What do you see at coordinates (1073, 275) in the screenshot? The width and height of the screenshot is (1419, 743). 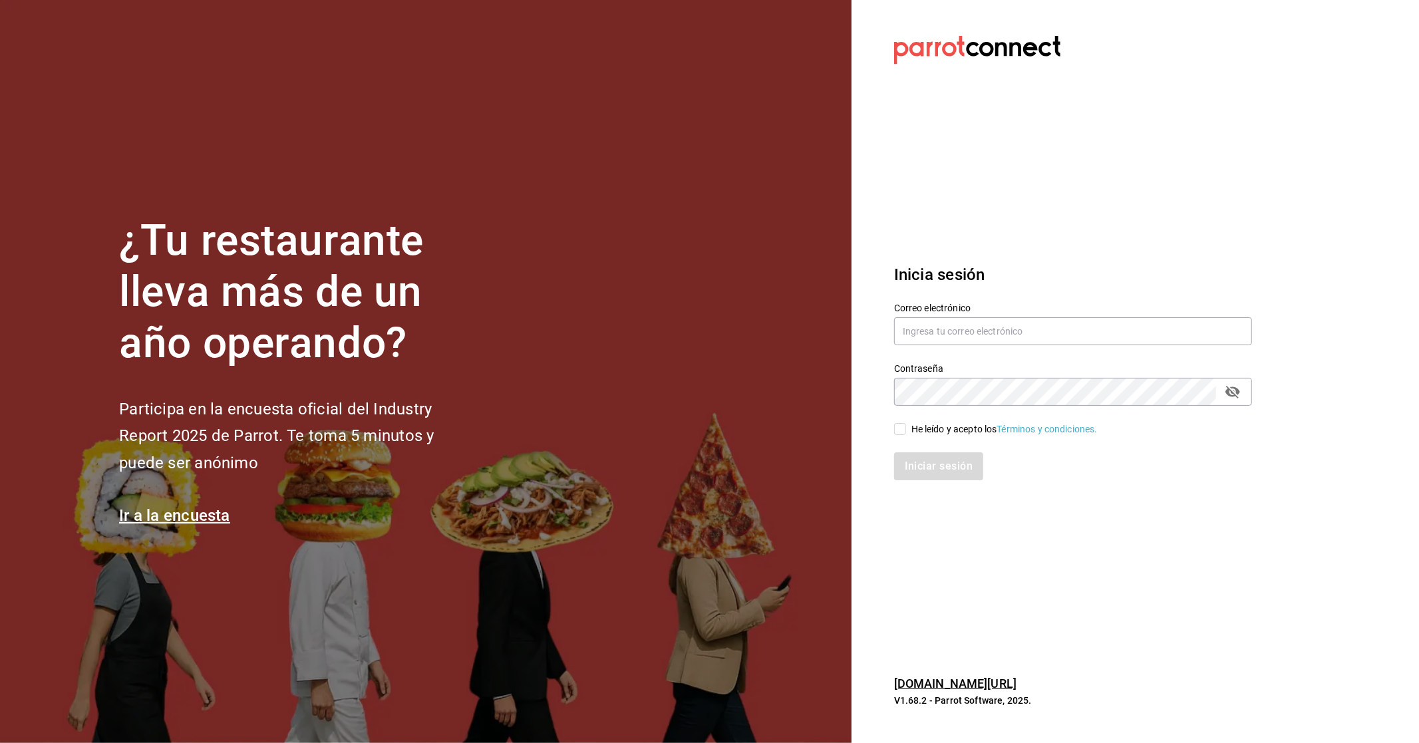 I see `h3: Inicia sesión` at bounding box center [1073, 275].